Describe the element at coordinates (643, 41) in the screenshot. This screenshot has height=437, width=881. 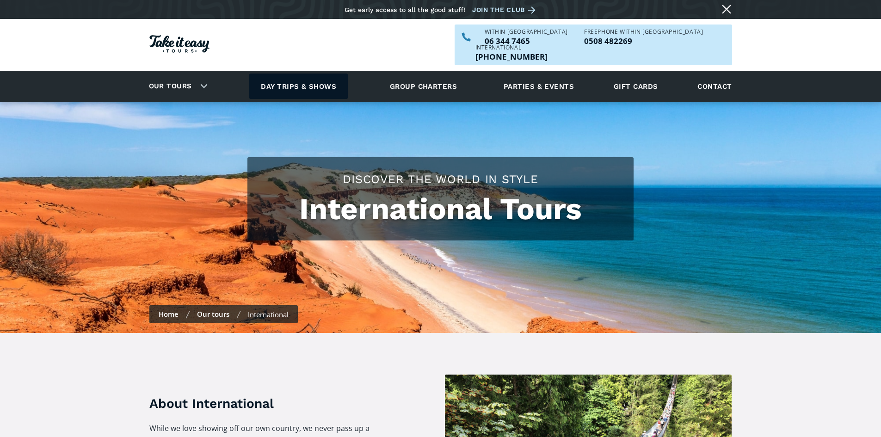
I see `a: Call us freephone within NZ on 0508482269` at that location.